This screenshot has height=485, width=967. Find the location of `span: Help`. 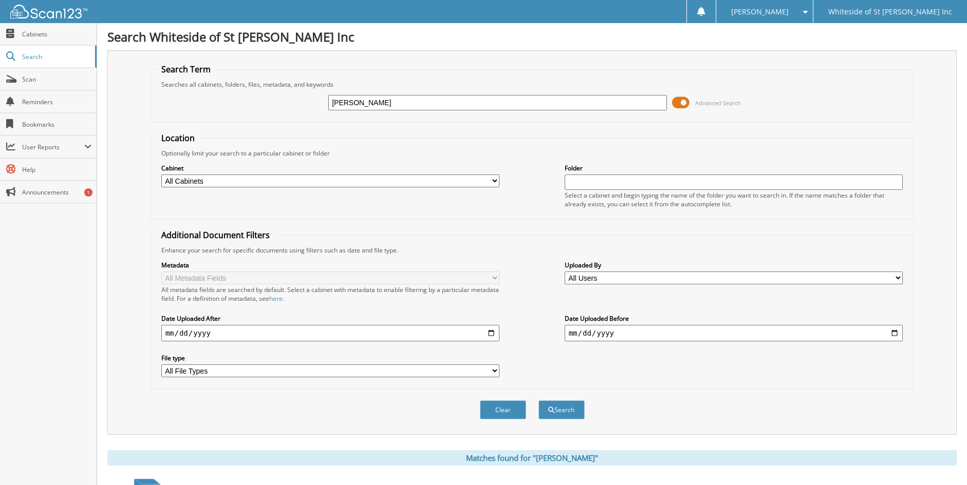

span: Help is located at coordinates (57, 170).